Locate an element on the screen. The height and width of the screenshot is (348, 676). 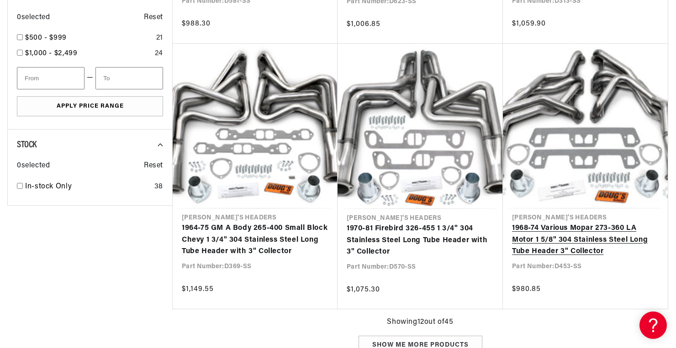
input: From is located at coordinates (51, 78).